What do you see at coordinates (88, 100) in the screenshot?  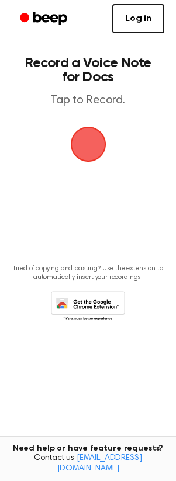 I see `p: Tap to Record.` at bounding box center [88, 100].